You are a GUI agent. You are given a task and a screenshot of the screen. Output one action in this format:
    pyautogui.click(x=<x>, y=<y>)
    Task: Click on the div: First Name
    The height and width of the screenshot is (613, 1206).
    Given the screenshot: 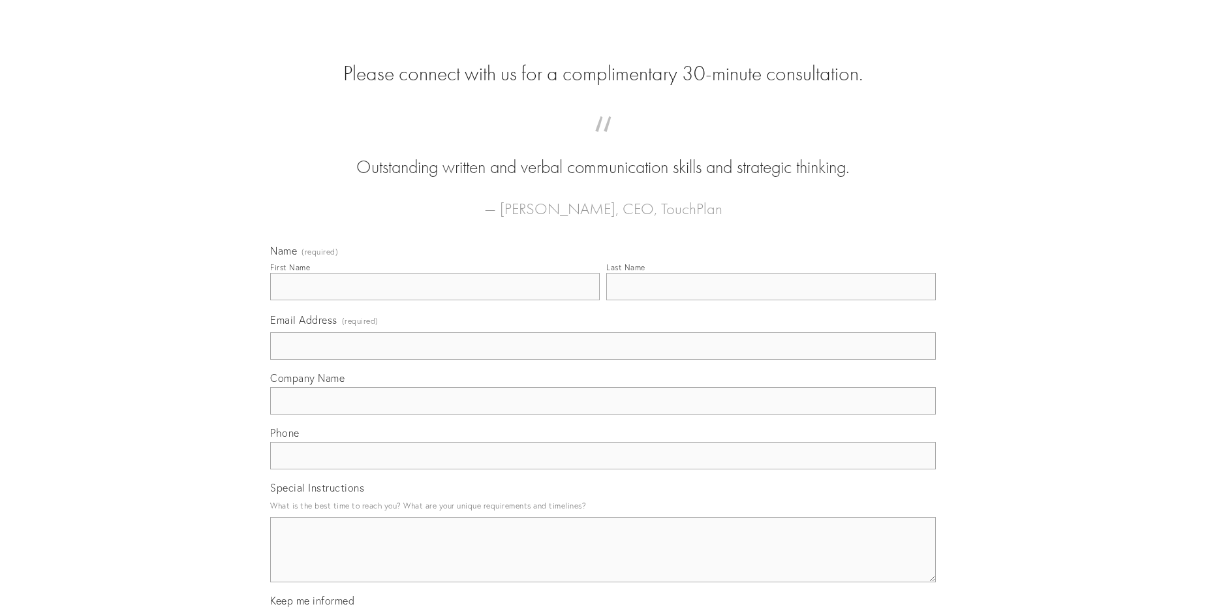 What is the action you would take?
    pyautogui.click(x=290, y=267)
    